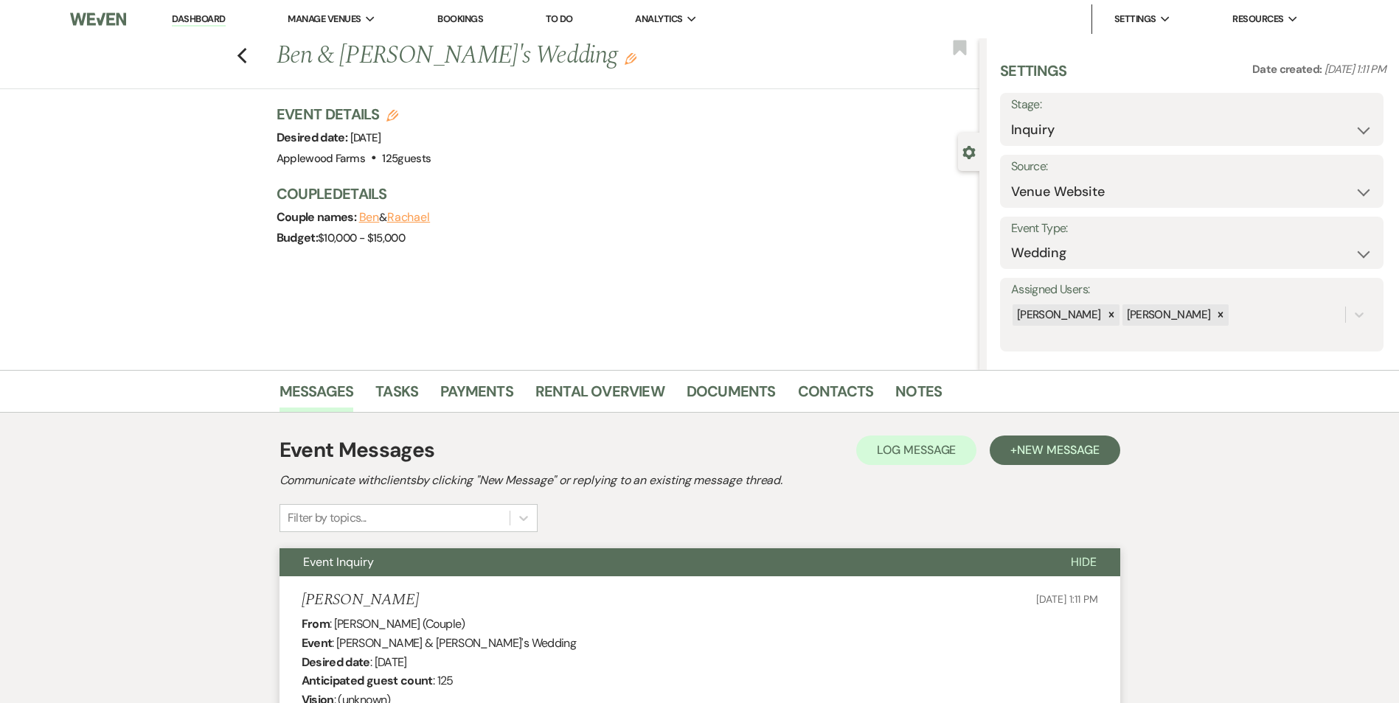 This screenshot has height=703, width=1399. I want to click on span: Budget:, so click(297, 237).